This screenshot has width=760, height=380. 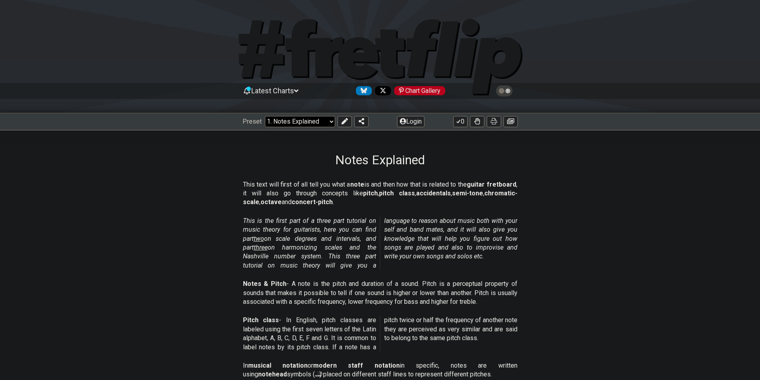 What do you see at coordinates (380, 160) in the screenshot?
I see `h1: Notes Explained` at bounding box center [380, 160].